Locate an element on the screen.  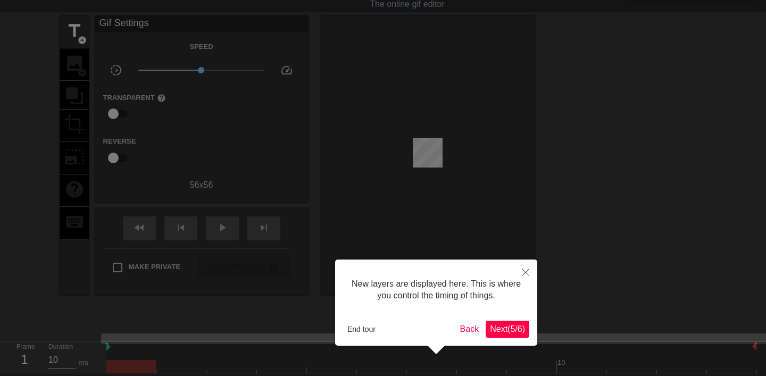
span: Next ( 5 / 6 ) is located at coordinates (508, 329).